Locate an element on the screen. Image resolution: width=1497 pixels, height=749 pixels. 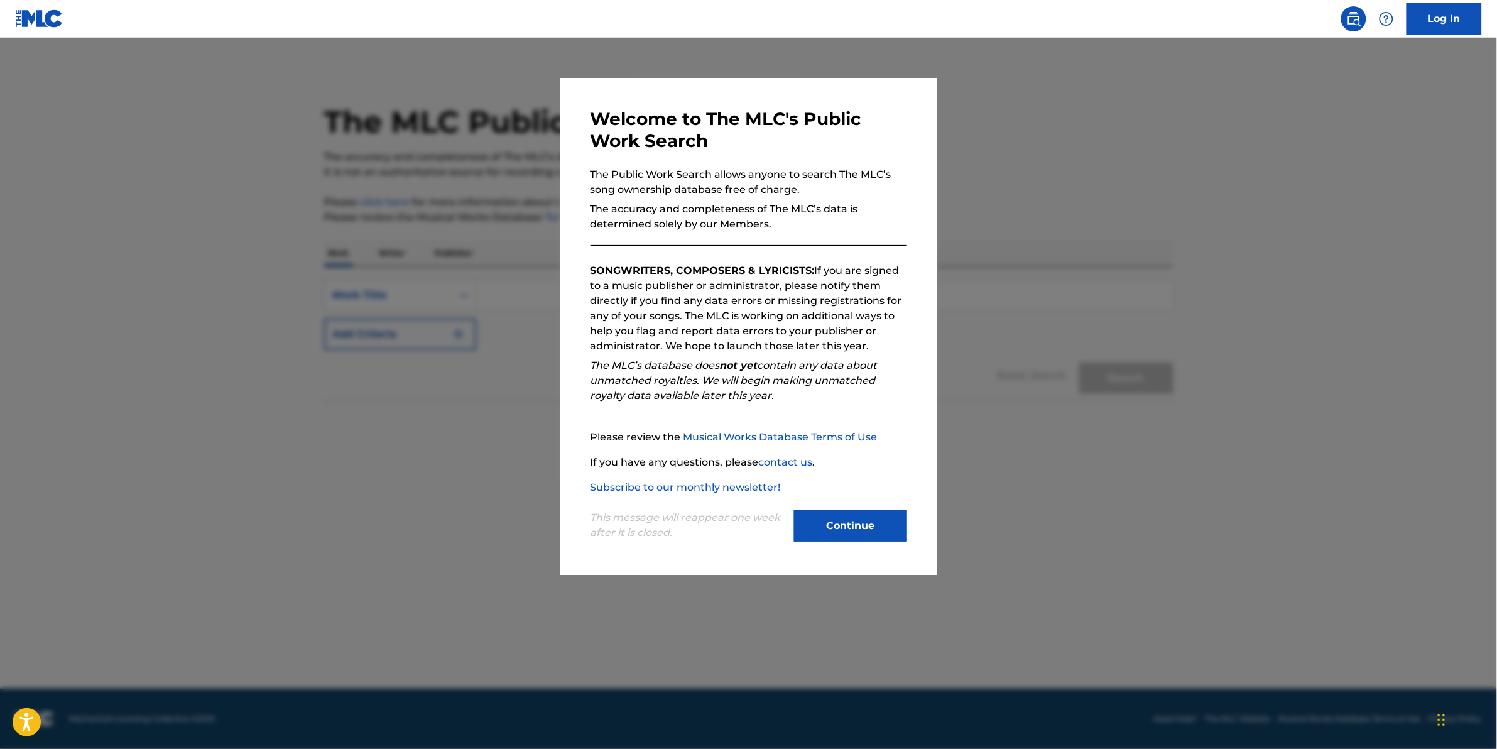
em: The MLC’s database does contain any data about unmatched royalties. We will begin making unmatche... is located at coordinates (734, 380).